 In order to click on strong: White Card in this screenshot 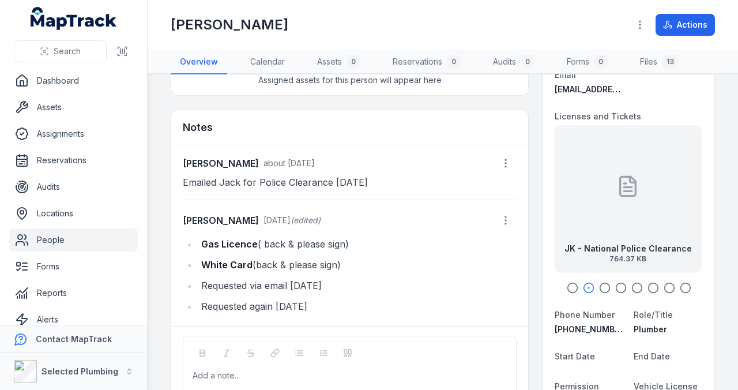, I will do `click(227, 265)`.